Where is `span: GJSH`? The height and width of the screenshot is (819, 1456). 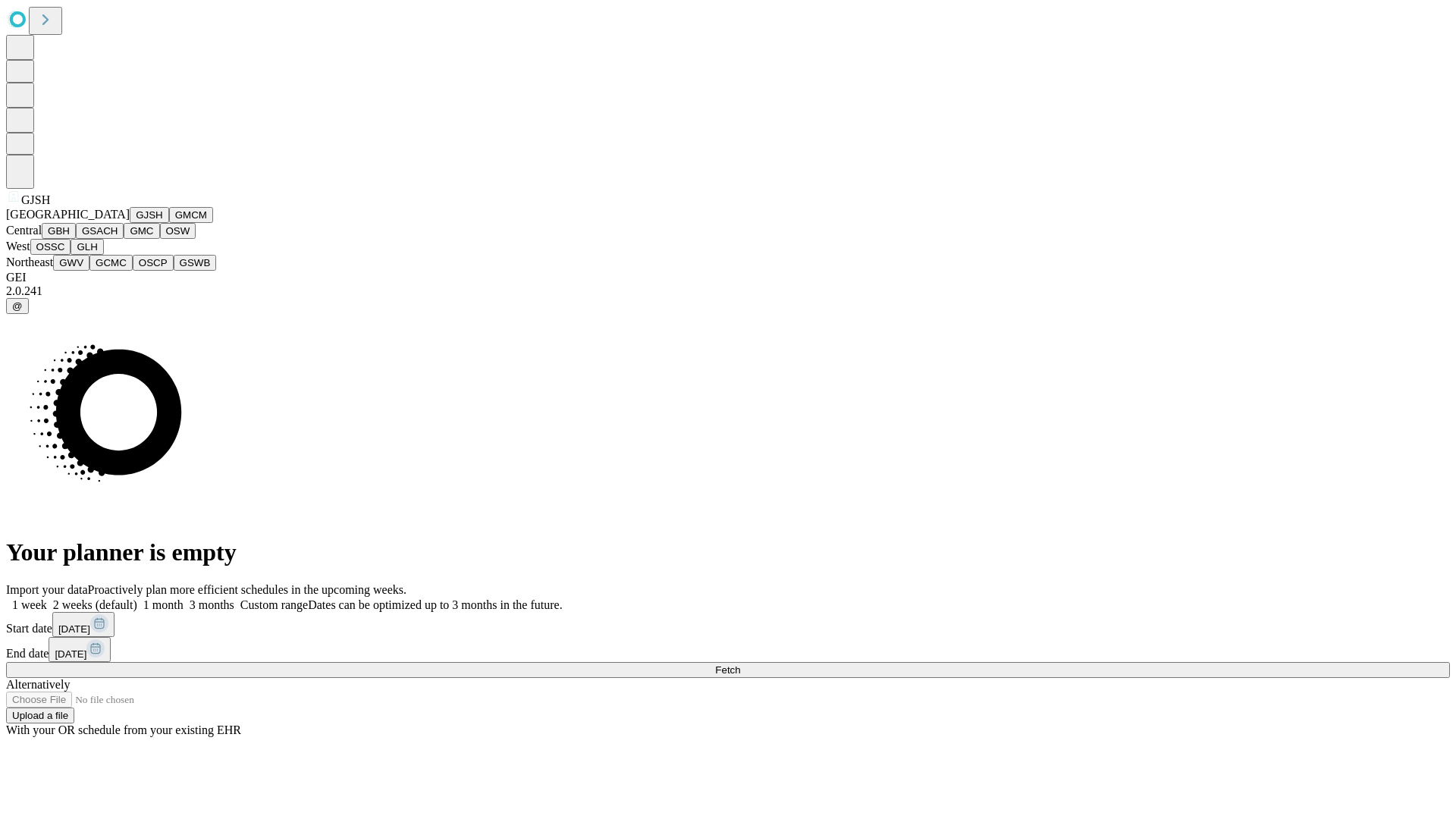 span: GJSH is located at coordinates (35, 199).